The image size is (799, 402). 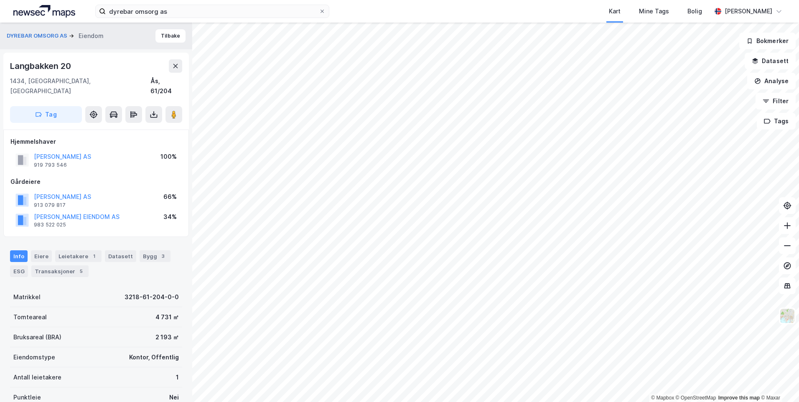 I want to click on div: Langbakken 20, so click(x=41, y=66).